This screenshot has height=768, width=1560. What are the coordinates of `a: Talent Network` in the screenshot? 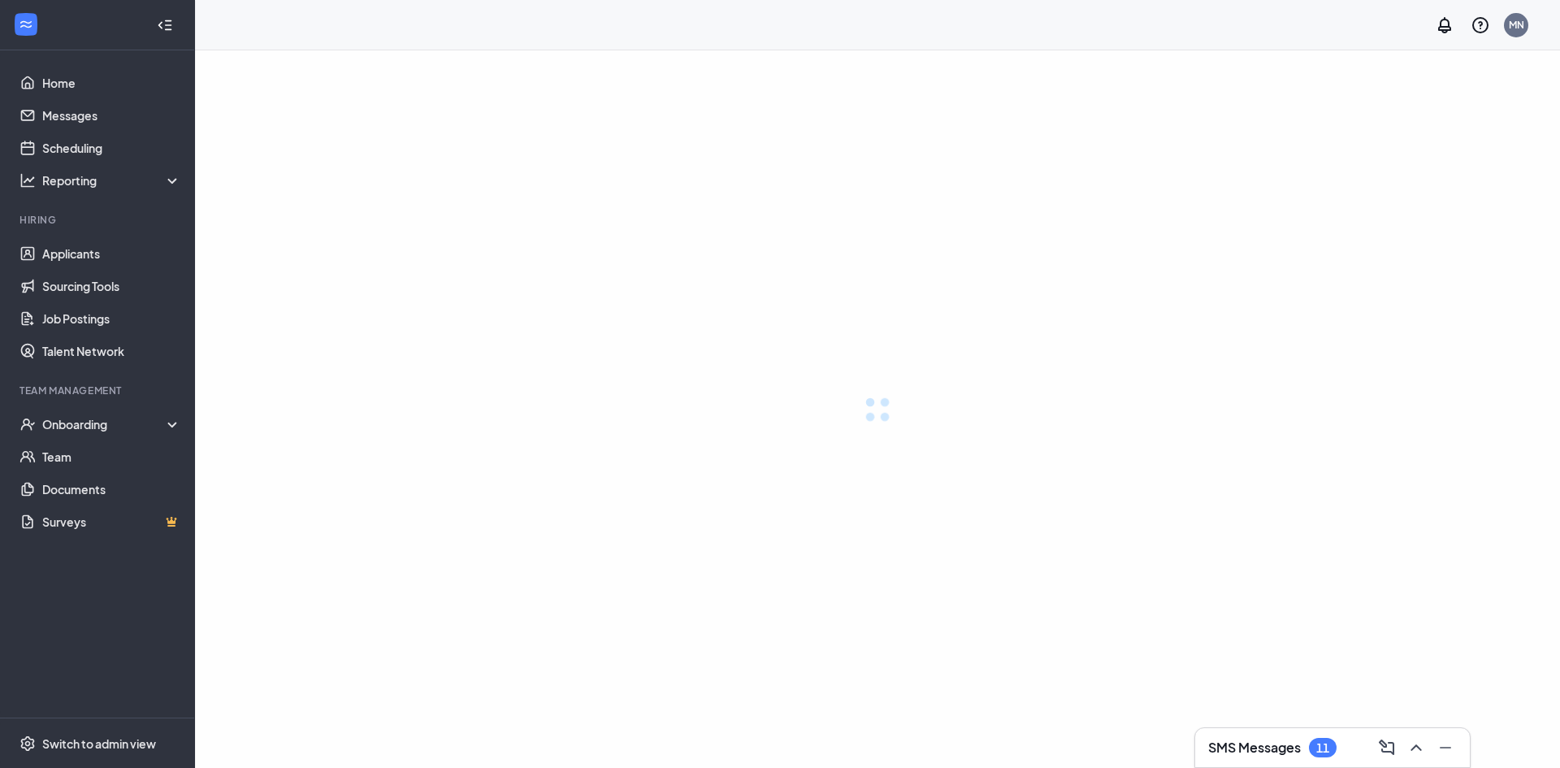 It's located at (111, 351).